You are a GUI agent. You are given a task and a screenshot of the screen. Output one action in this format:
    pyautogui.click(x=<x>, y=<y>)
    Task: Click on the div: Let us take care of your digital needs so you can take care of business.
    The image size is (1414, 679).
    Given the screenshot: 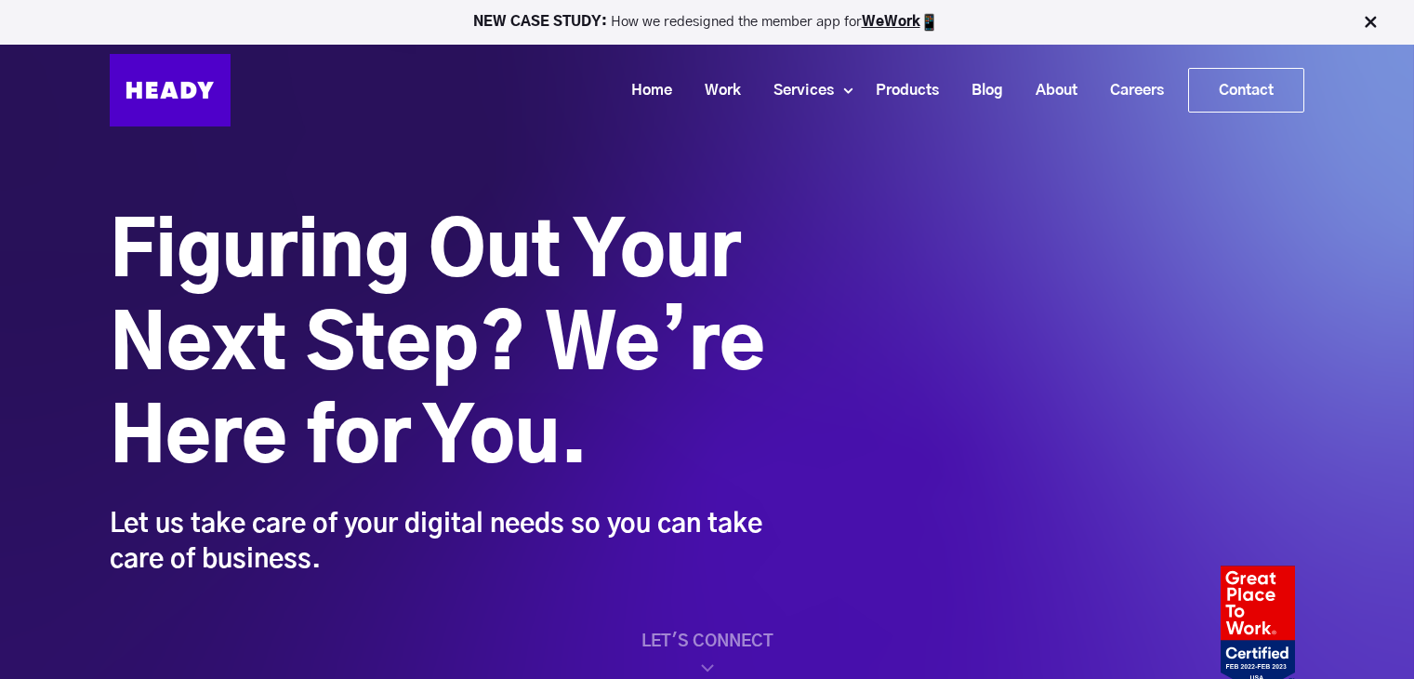 What is the action you would take?
    pyautogui.click(x=440, y=542)
    